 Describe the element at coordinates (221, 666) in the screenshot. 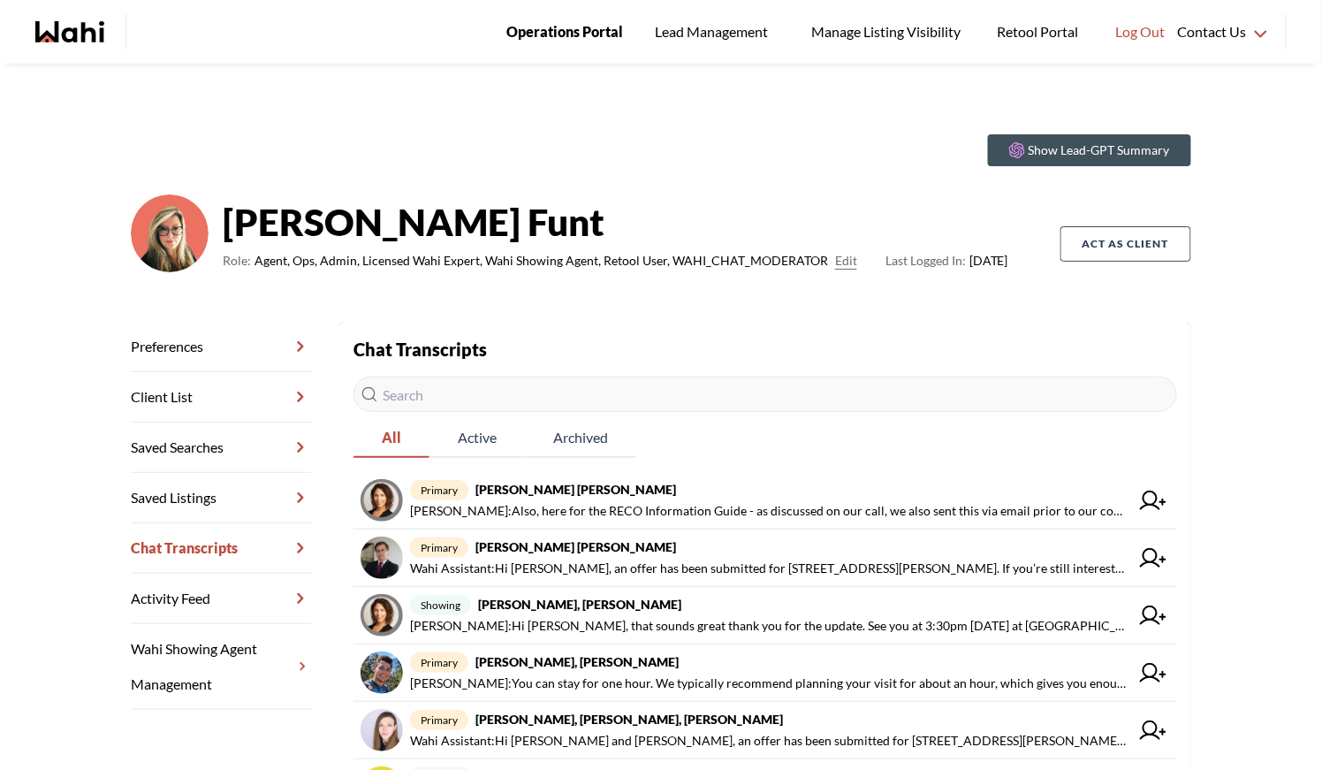

I see `a: Wahi Showing Agent Management` at that location.